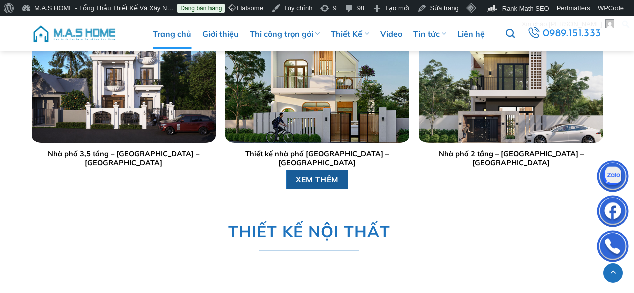 The width and height of the screenshot is (634, 293). I want to click on a: Lên đầu trang, so click(613, 273).